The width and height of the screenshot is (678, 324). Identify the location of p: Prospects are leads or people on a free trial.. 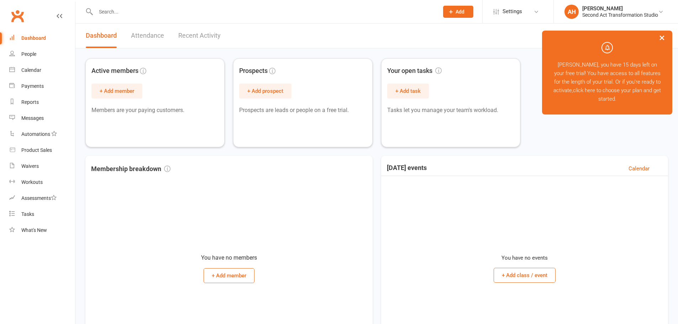
(302, 110).